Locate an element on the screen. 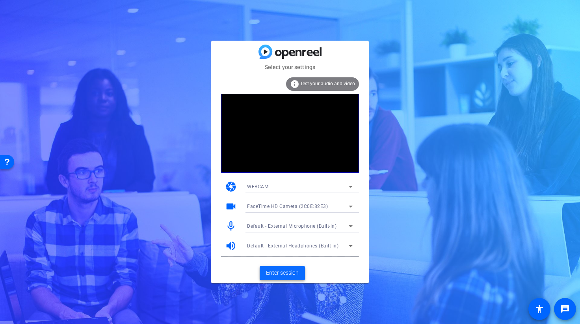  mat-icon: videocam is located at coordinates (231, 206).